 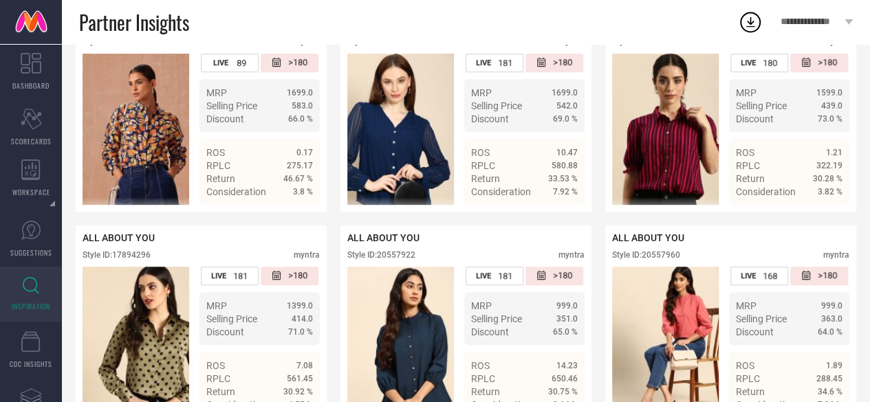 I want to click on span: 322.19, so click(x=829, y=166).